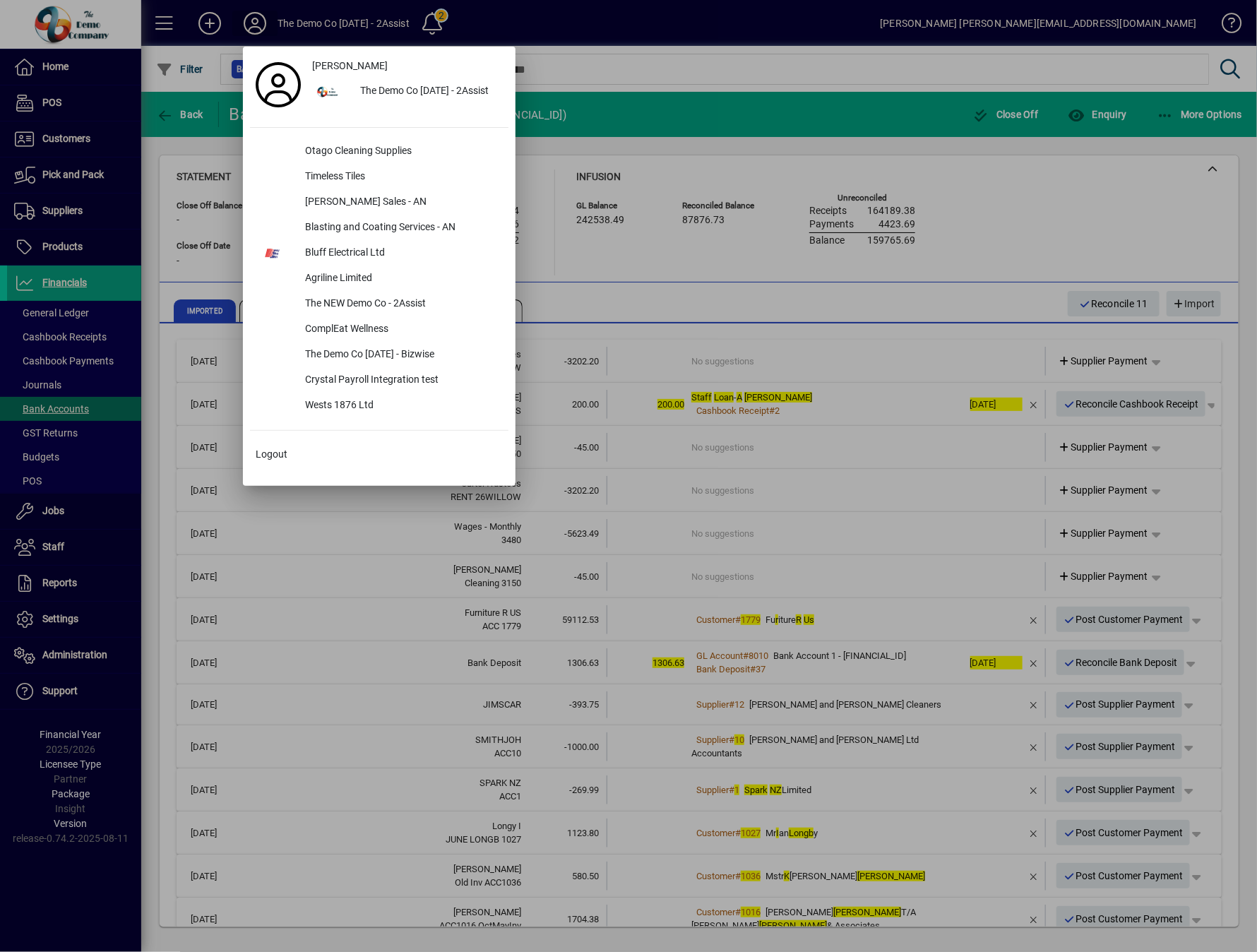 The height and width of the screenshot is (952, 1257). I want to click on button: Blasting and Coating Services - AN, so click(379, 228).